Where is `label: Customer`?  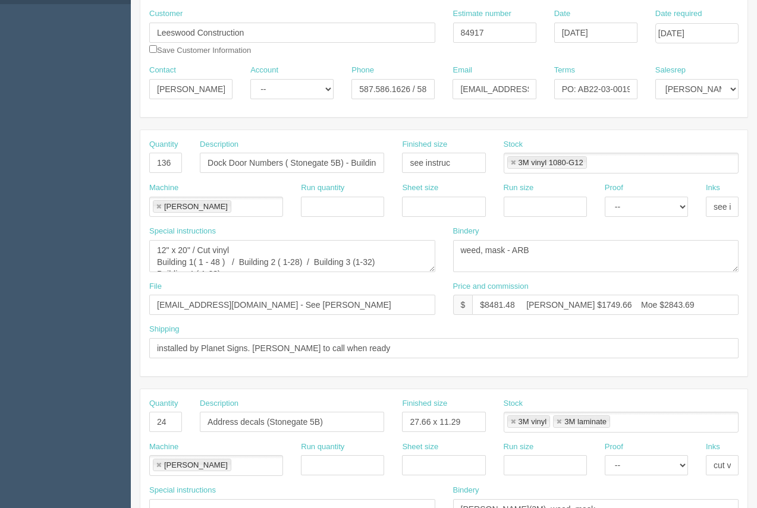
label: Customer is located at coordinates (166, 14).